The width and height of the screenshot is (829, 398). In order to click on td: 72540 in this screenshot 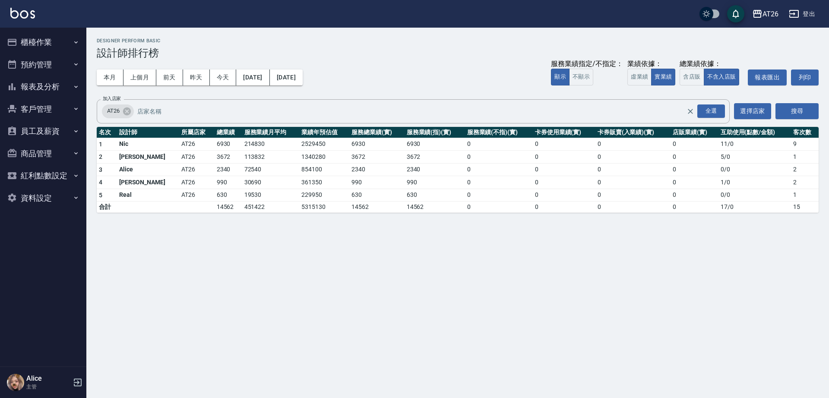, I will do `click(271, 170)`.